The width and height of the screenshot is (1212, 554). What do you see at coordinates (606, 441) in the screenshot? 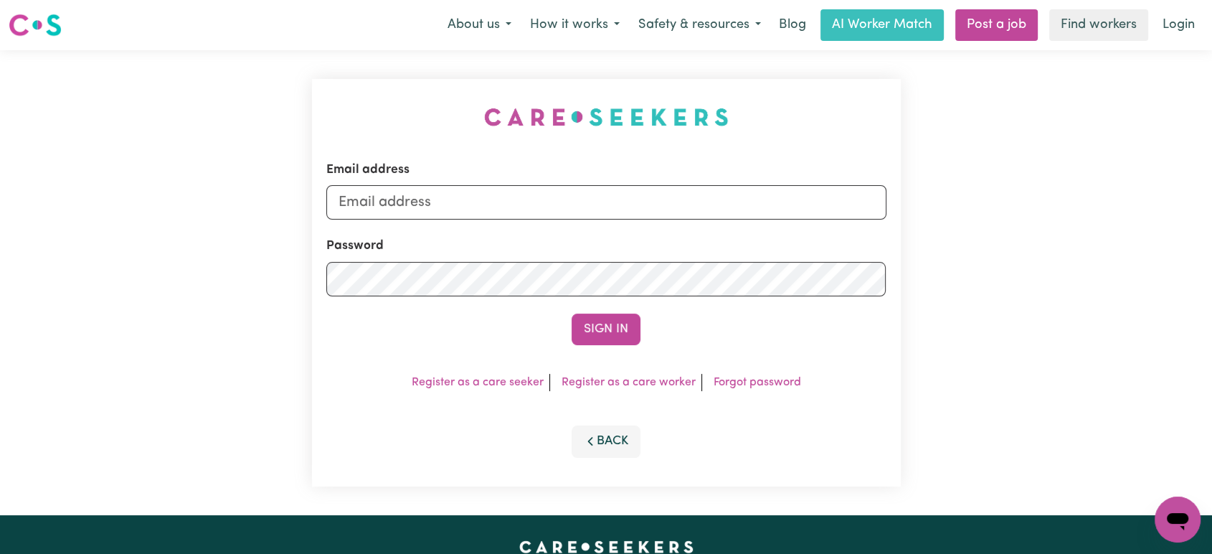
I see `button: Back` at bounding box center [606, 441].